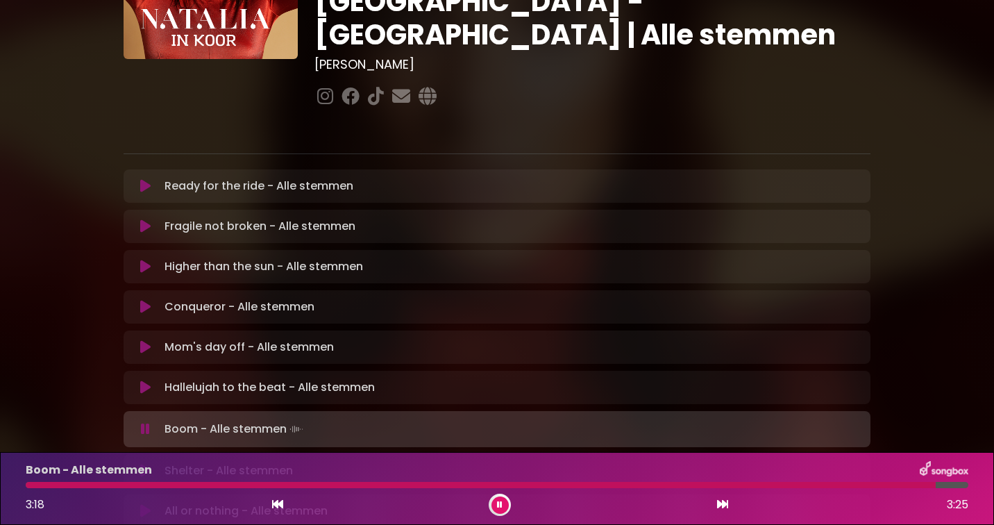 This screenshot has width=994, height=525. What do you see at coordinates (259, 226) in the screenshot?
I see `p: Fragile not broken - Alle stemmen` at bounding box center [259, 226].